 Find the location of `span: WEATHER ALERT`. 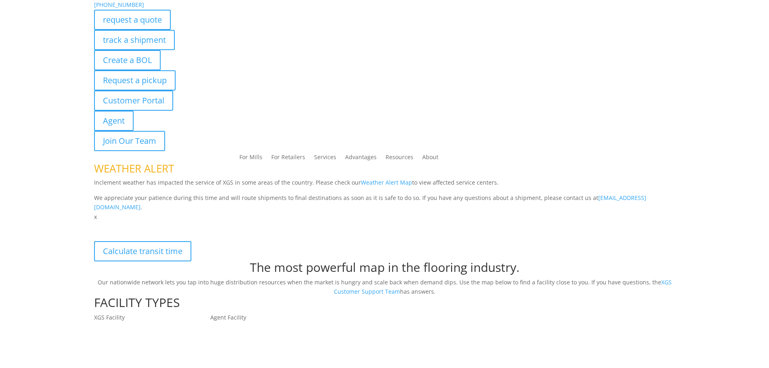

span: WEATHER ALERT is located at coordinates (134, 168).